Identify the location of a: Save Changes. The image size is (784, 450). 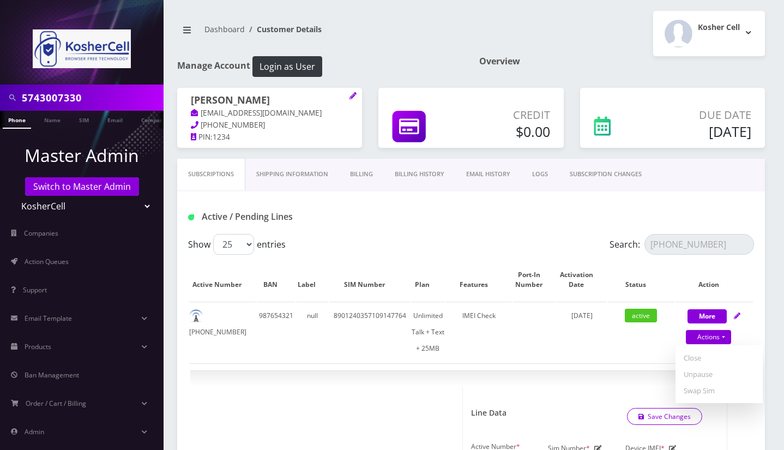
(665, 416).